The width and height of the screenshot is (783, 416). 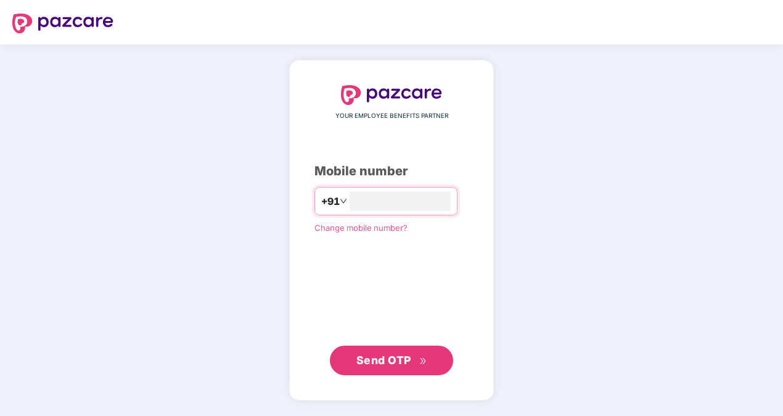 What do you see at coordinates (331, 201) in the screenshot?
I see `span: +91` at bounding box center [331, 201].